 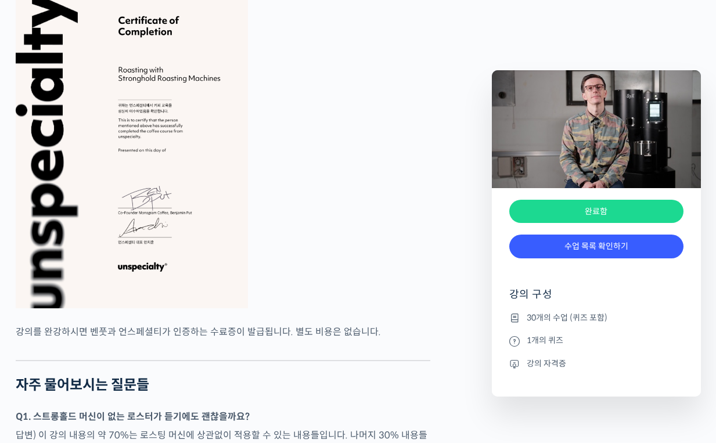 What do you see at coordinates (113, 361) in the screenshot?
I see `a: 대화` at bounding box center [113, 361].